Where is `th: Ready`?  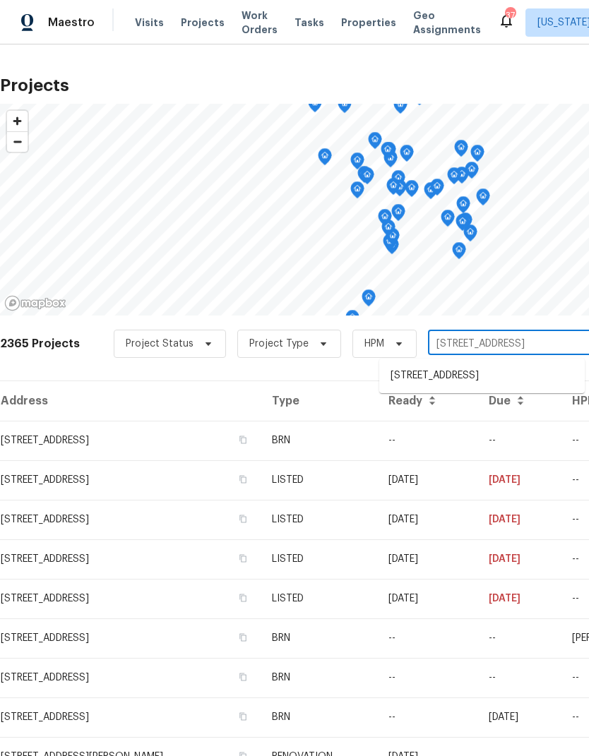
th: Ready is located at coordinates (427, 401).